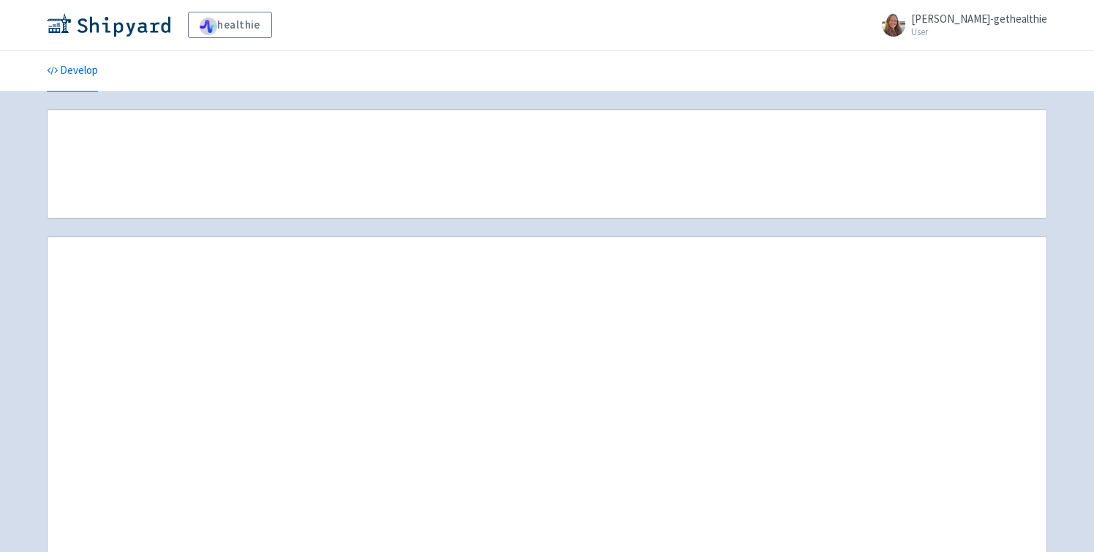  What do you see at coordinates (108, 25) in the screenshot?
I see `img: Shipyard logo` at bounding box center [108, 25].